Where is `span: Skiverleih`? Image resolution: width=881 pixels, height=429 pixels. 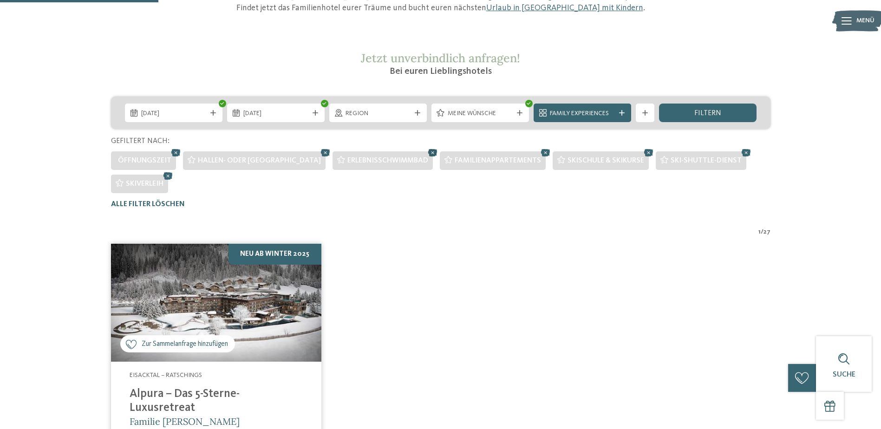 span: Skiverleih is located at coordinates (144, 184).